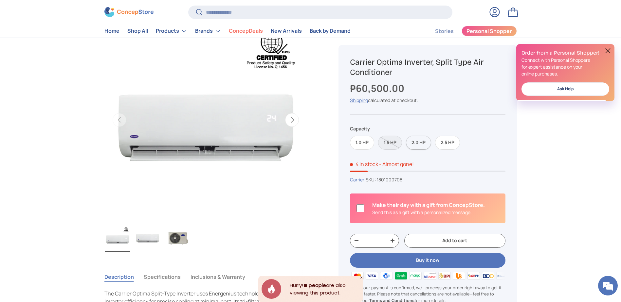 This screenshot has height=302, width=621. What do you see at coordinates (473, 276) in the screenshot?
I see `img: qrph` at bounding box center [473, 276].